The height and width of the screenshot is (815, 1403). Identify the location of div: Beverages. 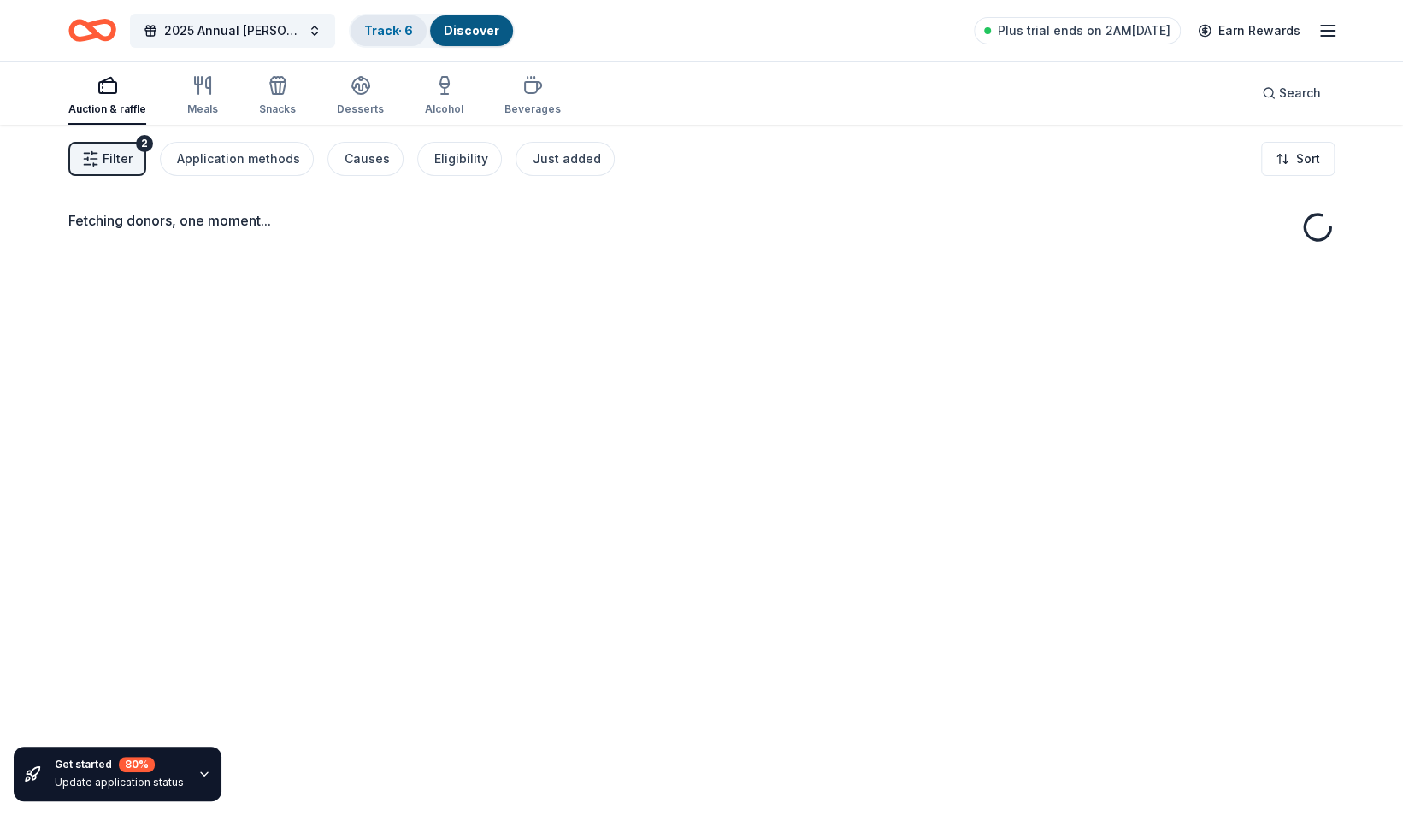
(533, 109).